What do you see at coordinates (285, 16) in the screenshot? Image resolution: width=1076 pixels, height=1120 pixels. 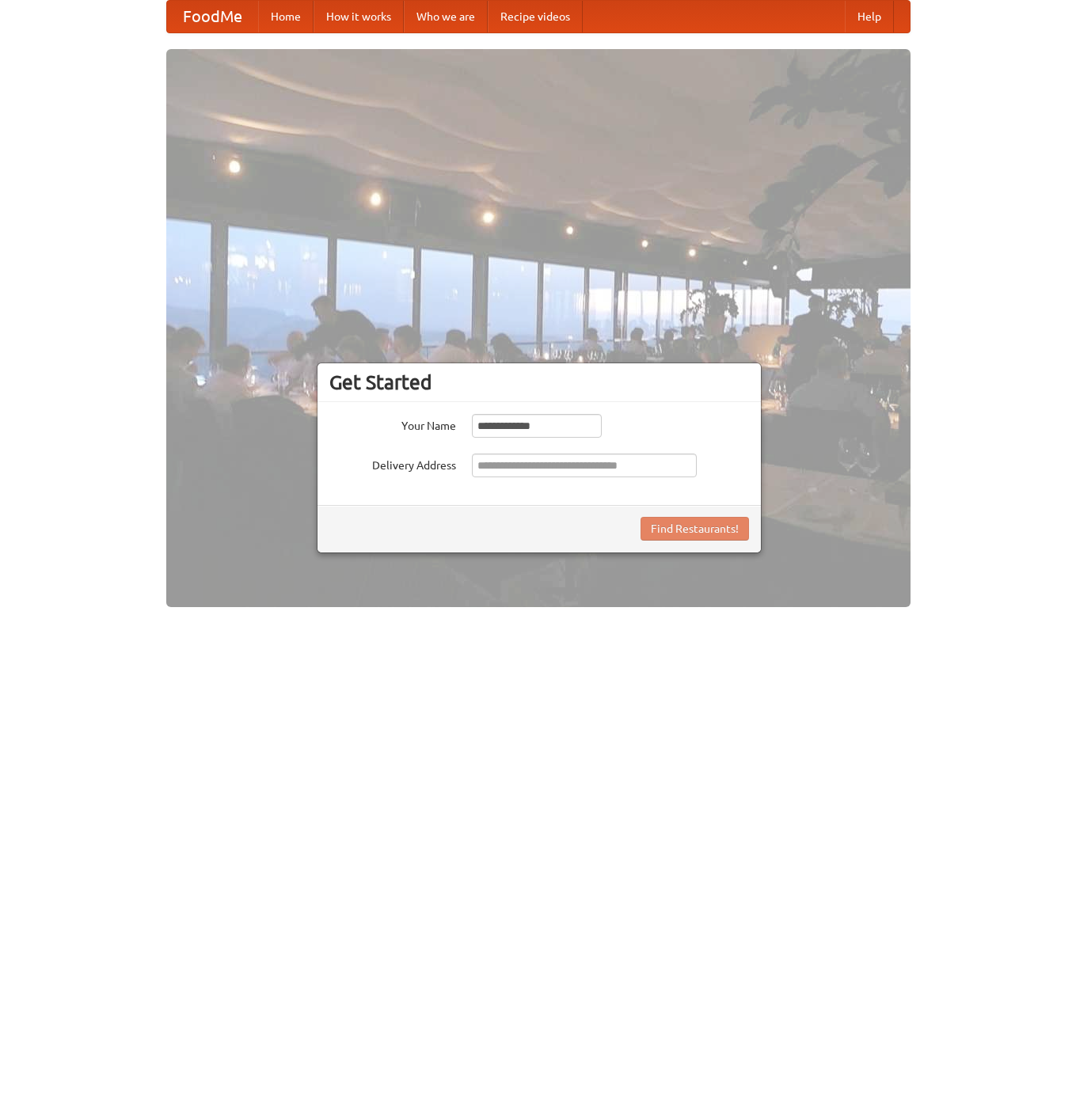 I see `a: Home` at bounding box center [285, 16].